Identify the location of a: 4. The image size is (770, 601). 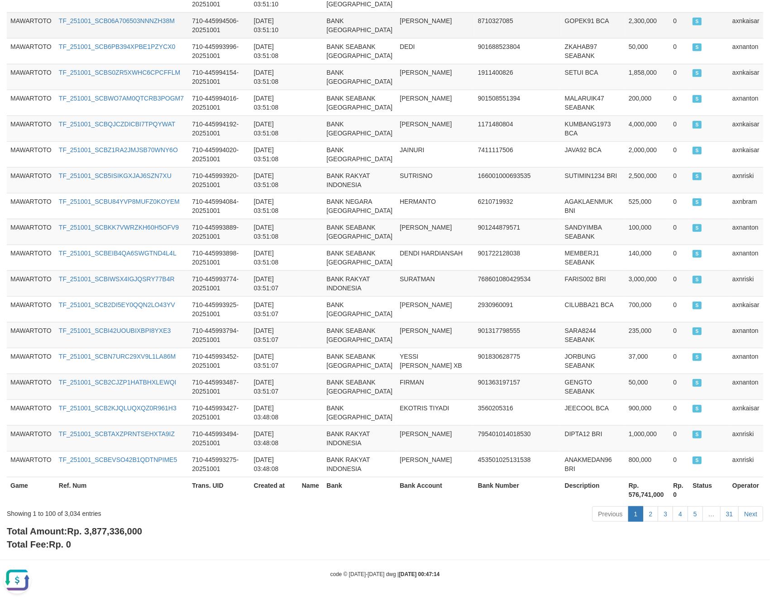
(680, 514).